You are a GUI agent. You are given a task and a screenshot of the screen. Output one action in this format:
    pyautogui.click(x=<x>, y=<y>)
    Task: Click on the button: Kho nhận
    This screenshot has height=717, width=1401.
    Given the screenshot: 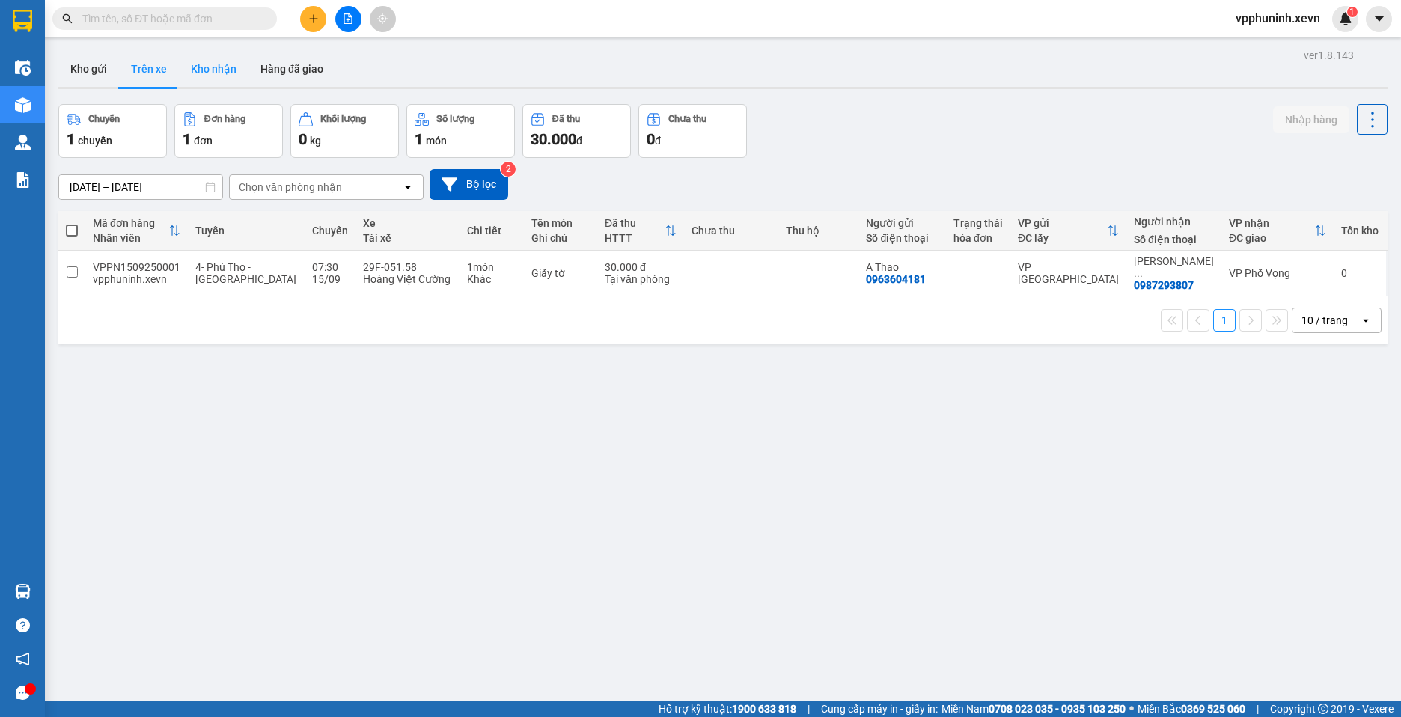 What is the action you would take?
    pyautogui.click(x=213, y=69)
    